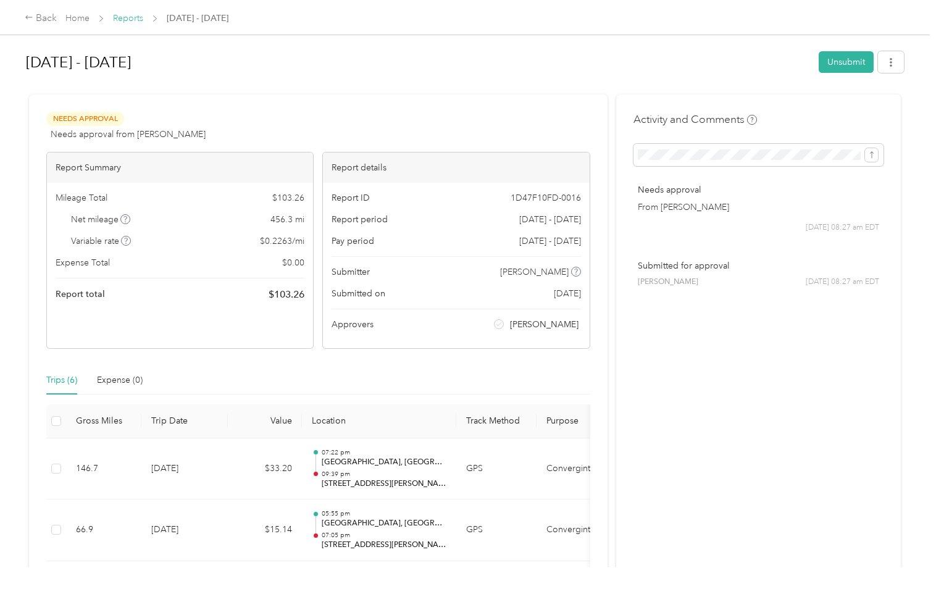 The width and height of the screenshot is (936, 589). I want to click on span: Submitted on, so click(358, 293).